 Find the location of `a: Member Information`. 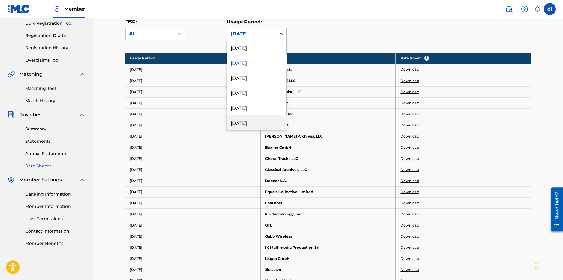

a: Member Information is located at coordinates (56, 206).